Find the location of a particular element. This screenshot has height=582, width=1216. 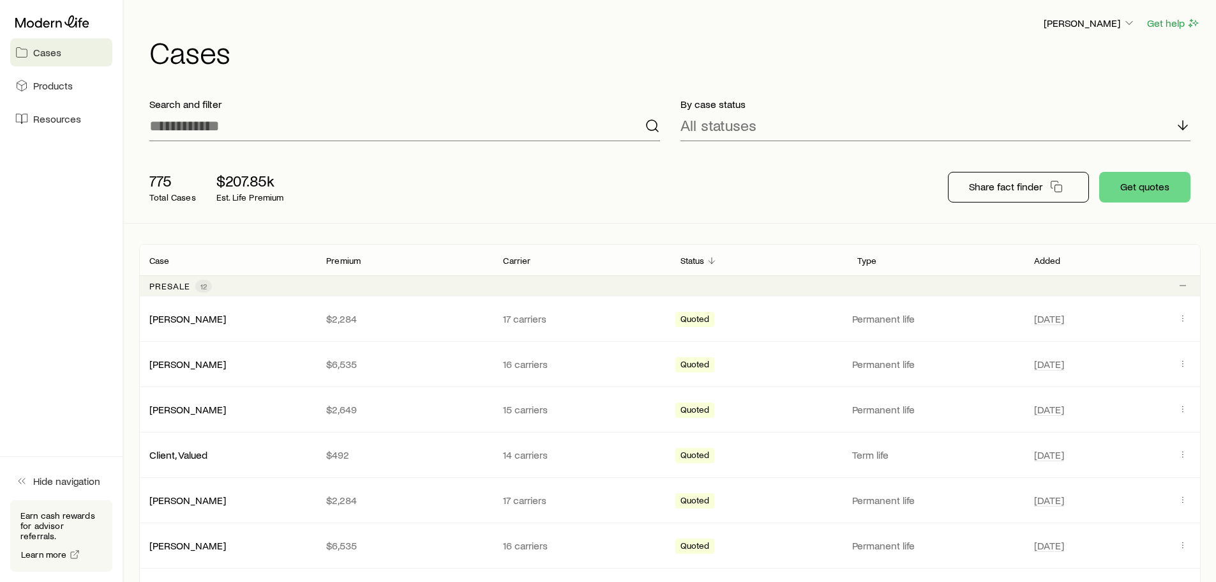

span: Learn more is located at coordinates (44, 554).